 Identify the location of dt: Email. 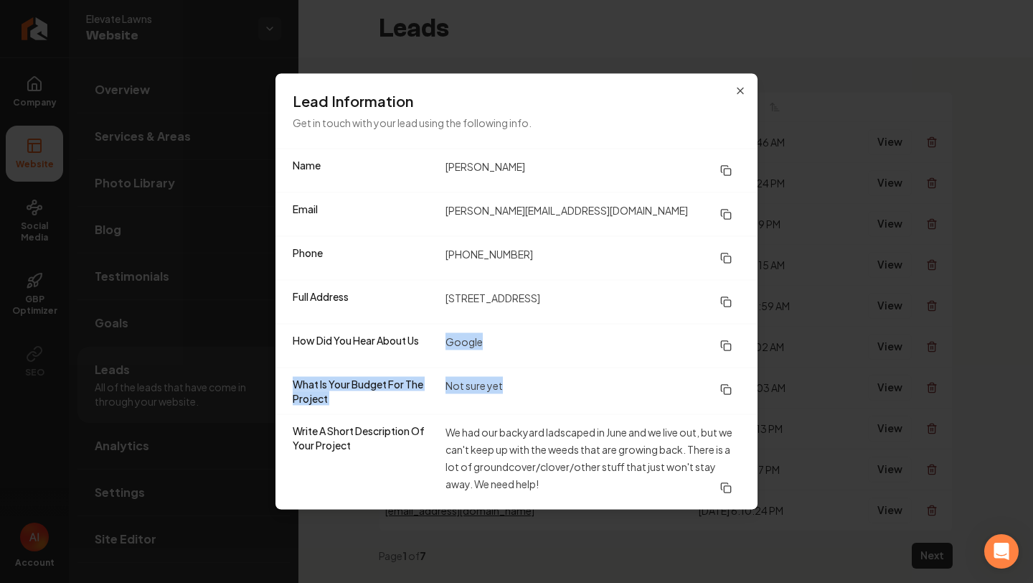
(363, 215).